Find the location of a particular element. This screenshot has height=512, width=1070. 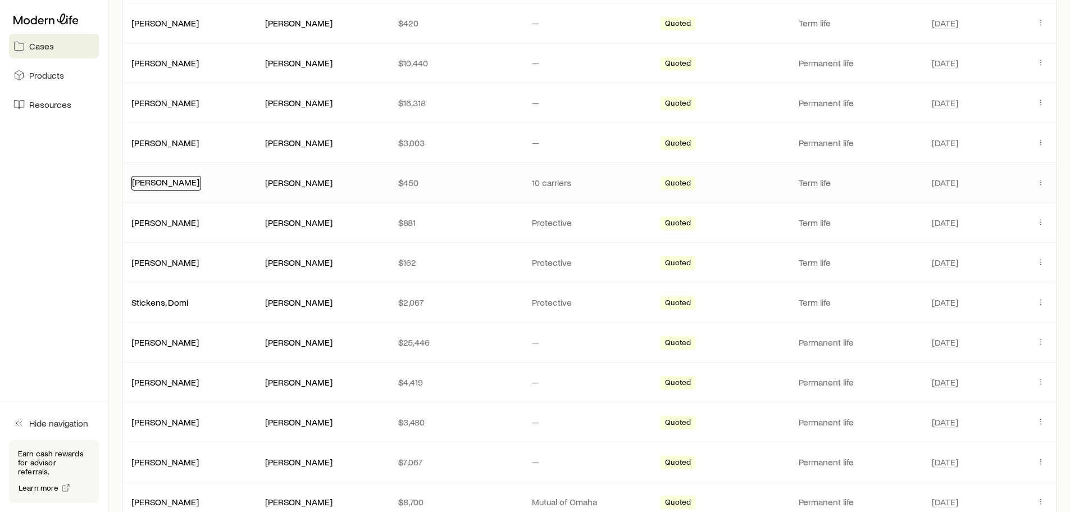

p: $3,003 is located at coordinates (456, 143).